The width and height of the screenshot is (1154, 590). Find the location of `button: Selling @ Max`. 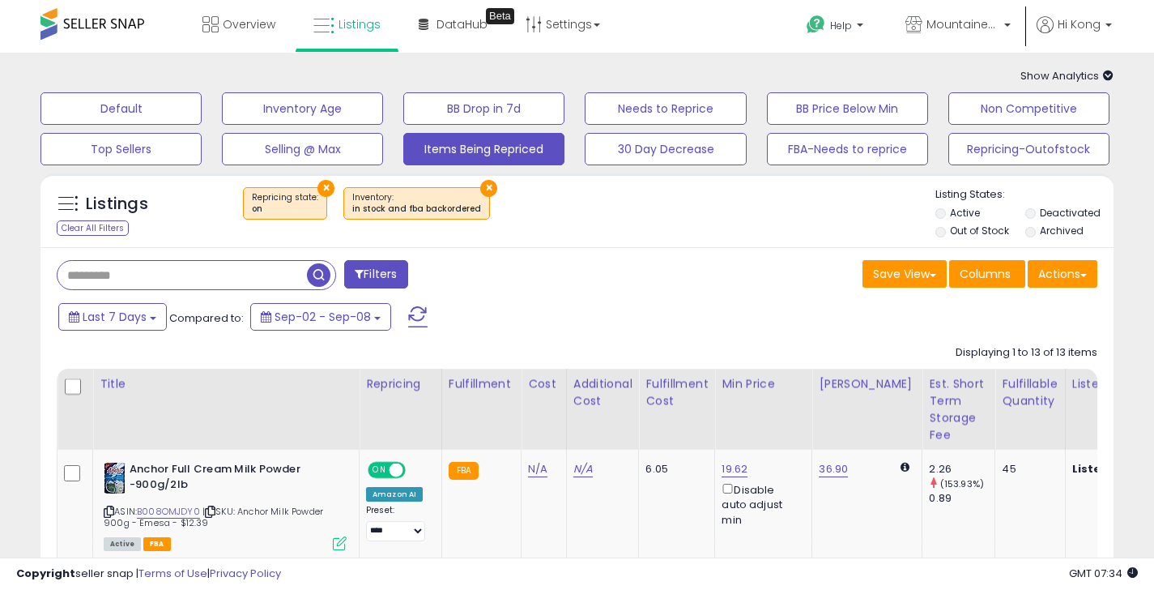

button: Selling @ Max is located at coordinates (302, 149).